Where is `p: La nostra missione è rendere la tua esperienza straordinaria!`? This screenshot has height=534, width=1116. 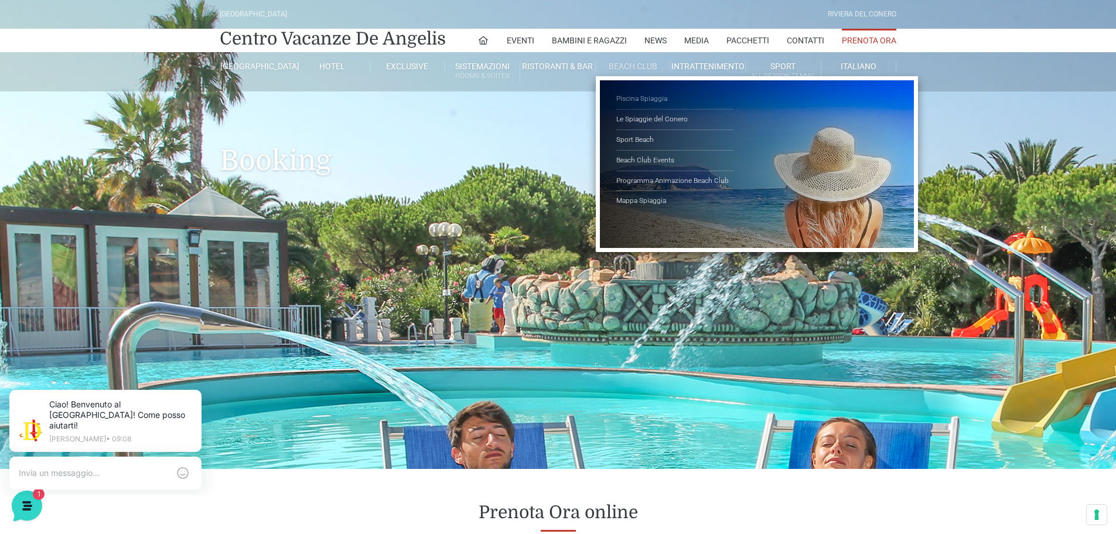
p: La nostra missione è rendere la tua esperienza straordinaria! is located at coordinates (103, 63).